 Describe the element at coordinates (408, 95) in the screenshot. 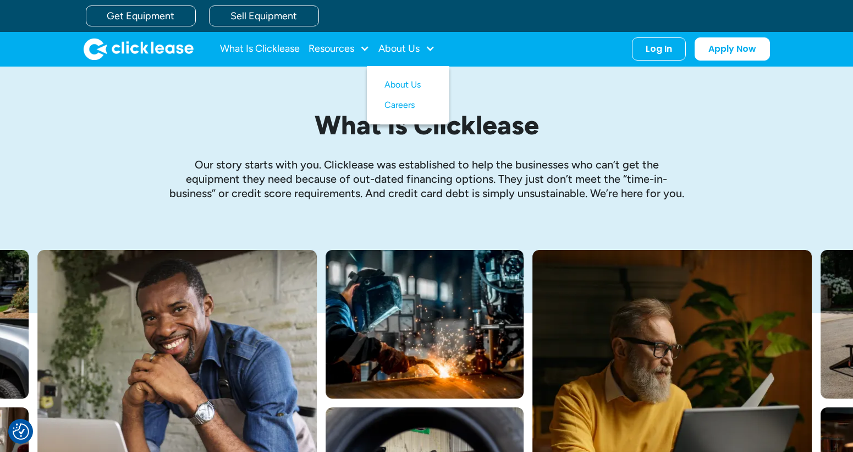

I see `nav: About Us` at that location.